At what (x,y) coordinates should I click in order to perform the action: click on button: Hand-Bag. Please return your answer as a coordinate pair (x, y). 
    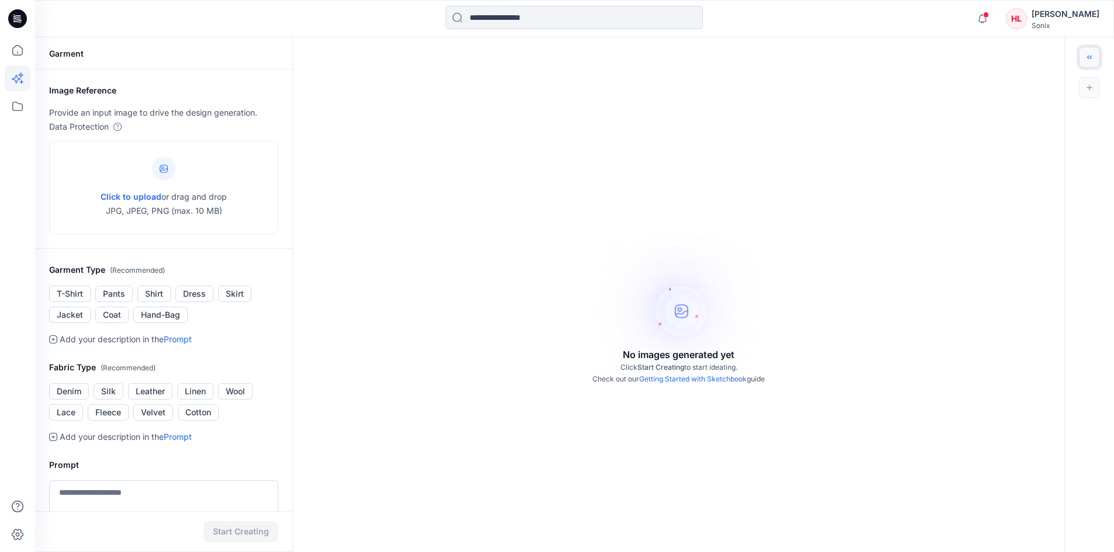
    Looking at the image, I should click on (160, 315).